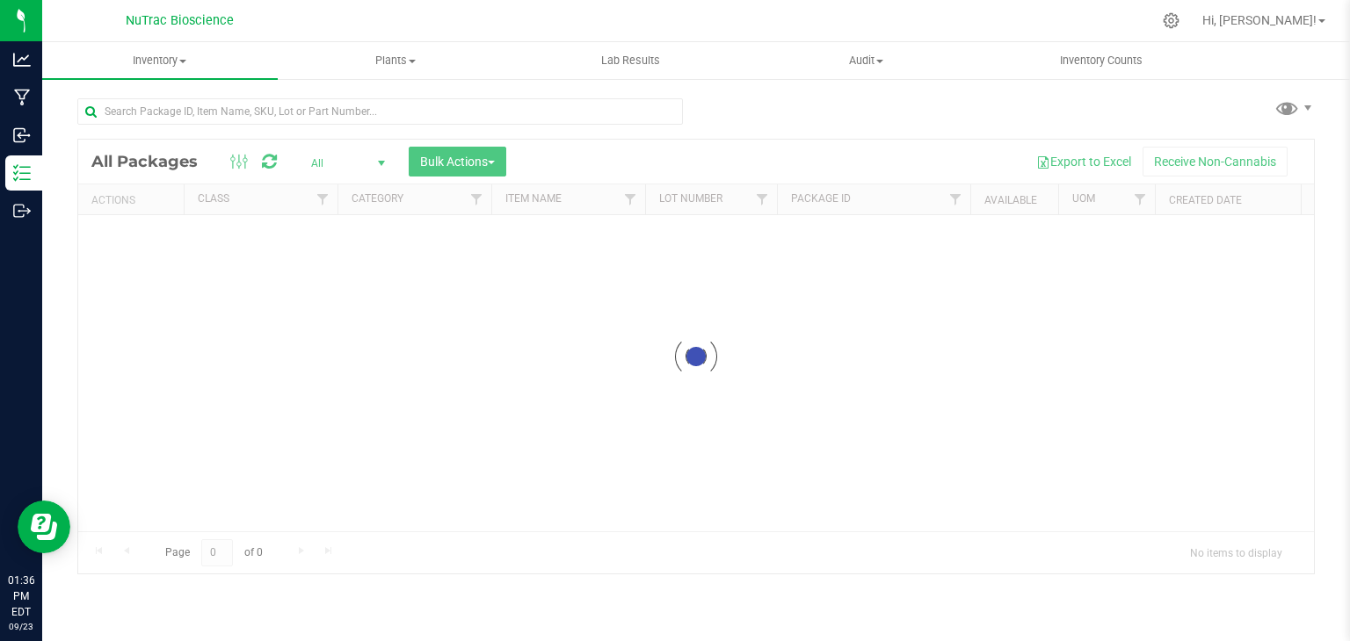 The width and height of the screenshot is (1350, 641). Describe the element at coordinates (160, 61) in the screenshot. I see `a: Inventory` at that location.